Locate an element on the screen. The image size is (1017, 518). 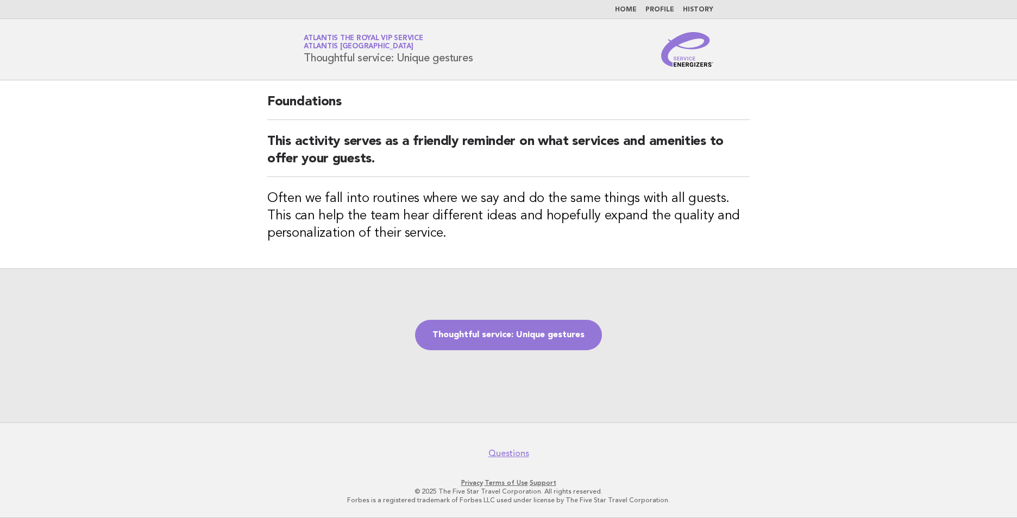
a: Terms of Use is located at coordinates (506, 483).